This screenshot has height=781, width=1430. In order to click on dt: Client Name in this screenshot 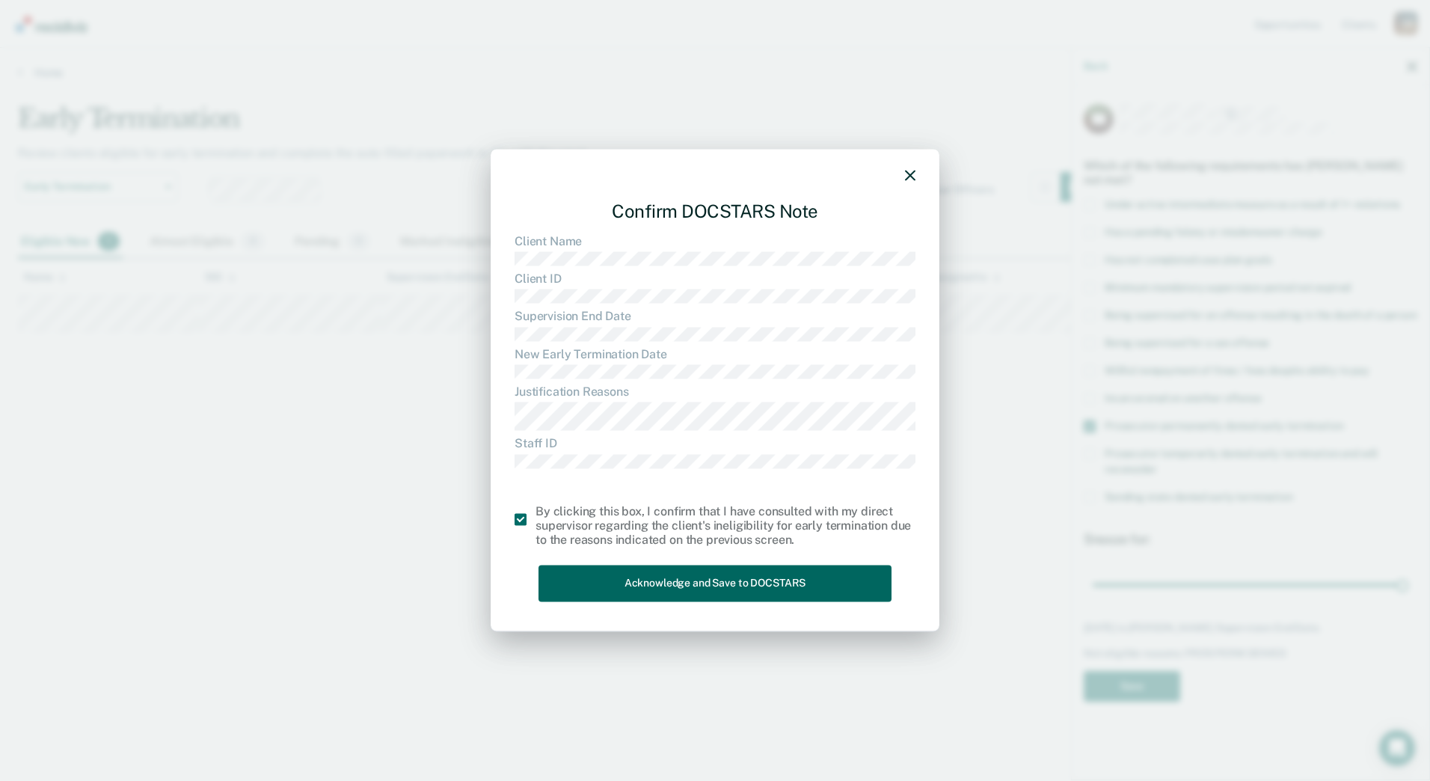, I will do `click(715, 241)`.